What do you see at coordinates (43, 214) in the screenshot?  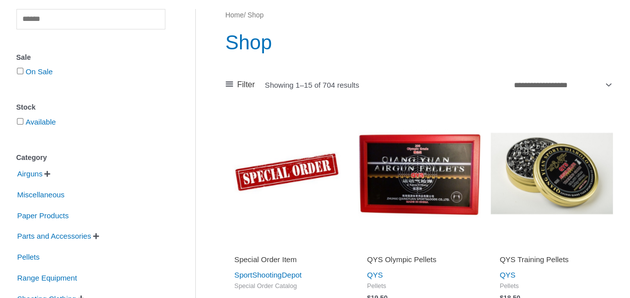 I see `a: Paper Products` at bounding box center [43, 214].